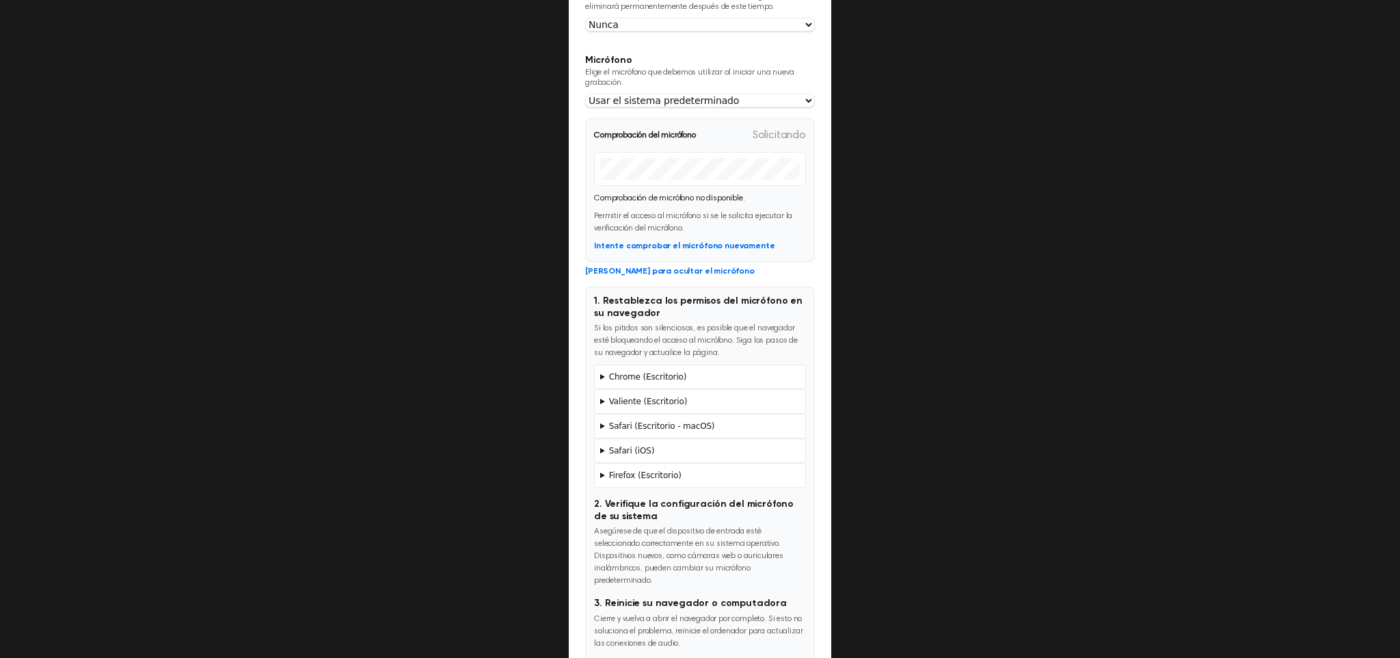 This screenshot has height=658, width=1400. Describe the element at coordinates (779, 135) in the screenshot. I see `font: Solicitando` at that location.